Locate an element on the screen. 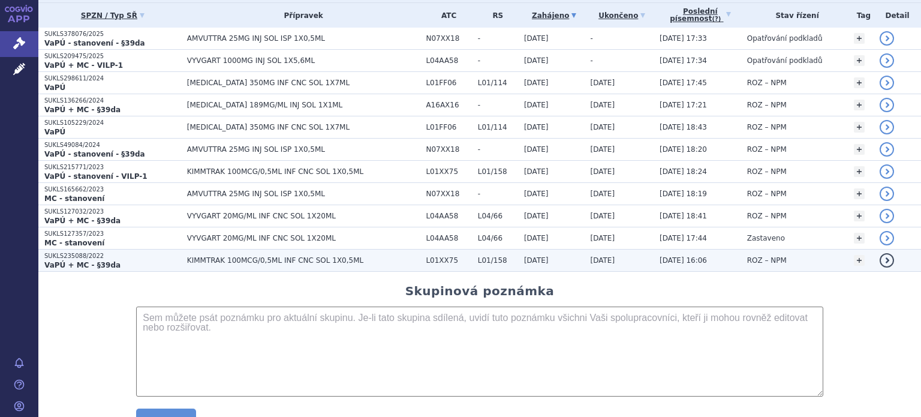  span: A16AX16 is located at coordinates (449, 105).